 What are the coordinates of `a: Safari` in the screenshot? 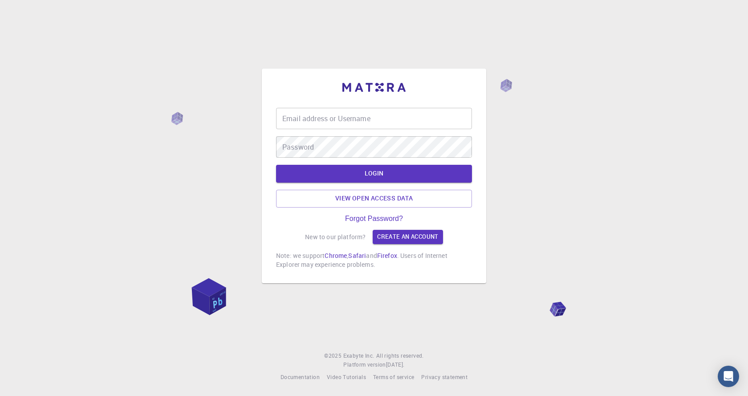 It's located at (357, 255).